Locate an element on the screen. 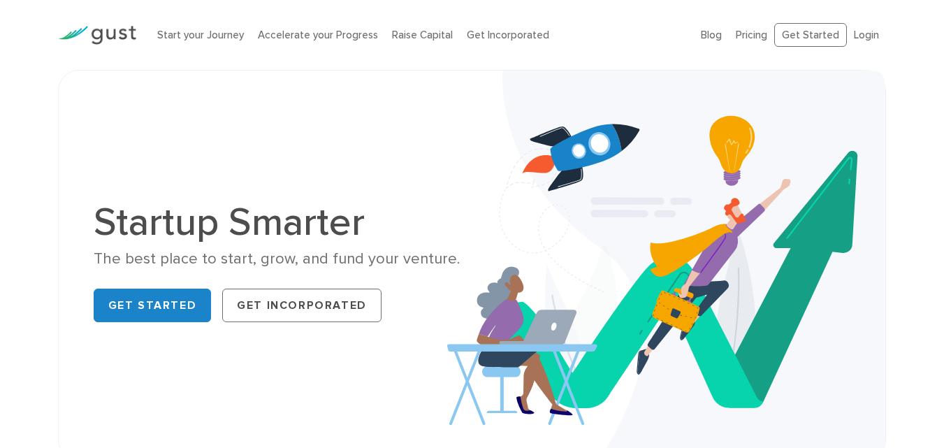 The image size is (944, 448). a: Raise Capital is located at coordinates (422, 35).